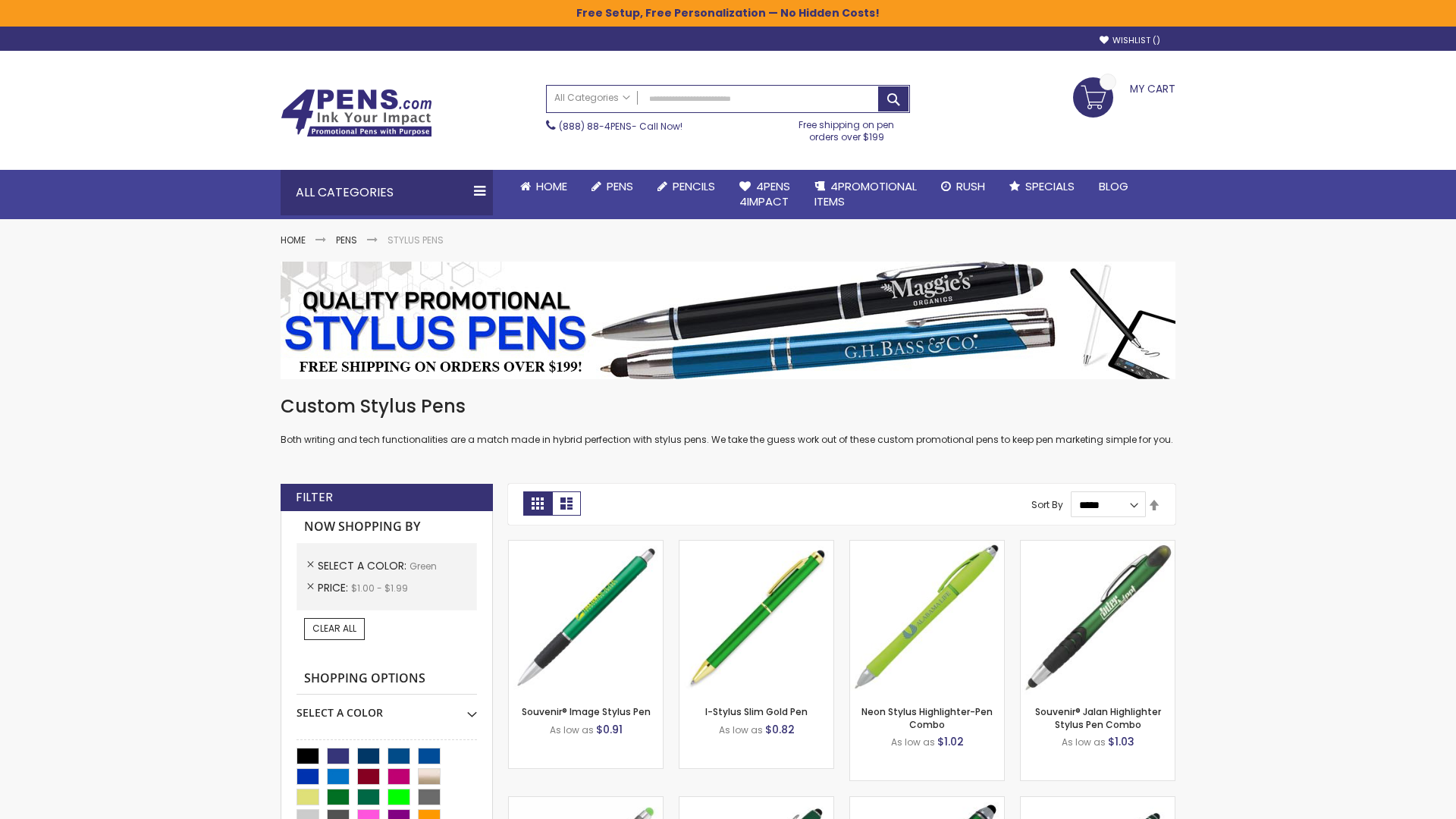 Image resolution: width=1456 pixels, height=819 pixels. I want to click on a: I-Stylus Slim Gold-Green, so click(756, 546).